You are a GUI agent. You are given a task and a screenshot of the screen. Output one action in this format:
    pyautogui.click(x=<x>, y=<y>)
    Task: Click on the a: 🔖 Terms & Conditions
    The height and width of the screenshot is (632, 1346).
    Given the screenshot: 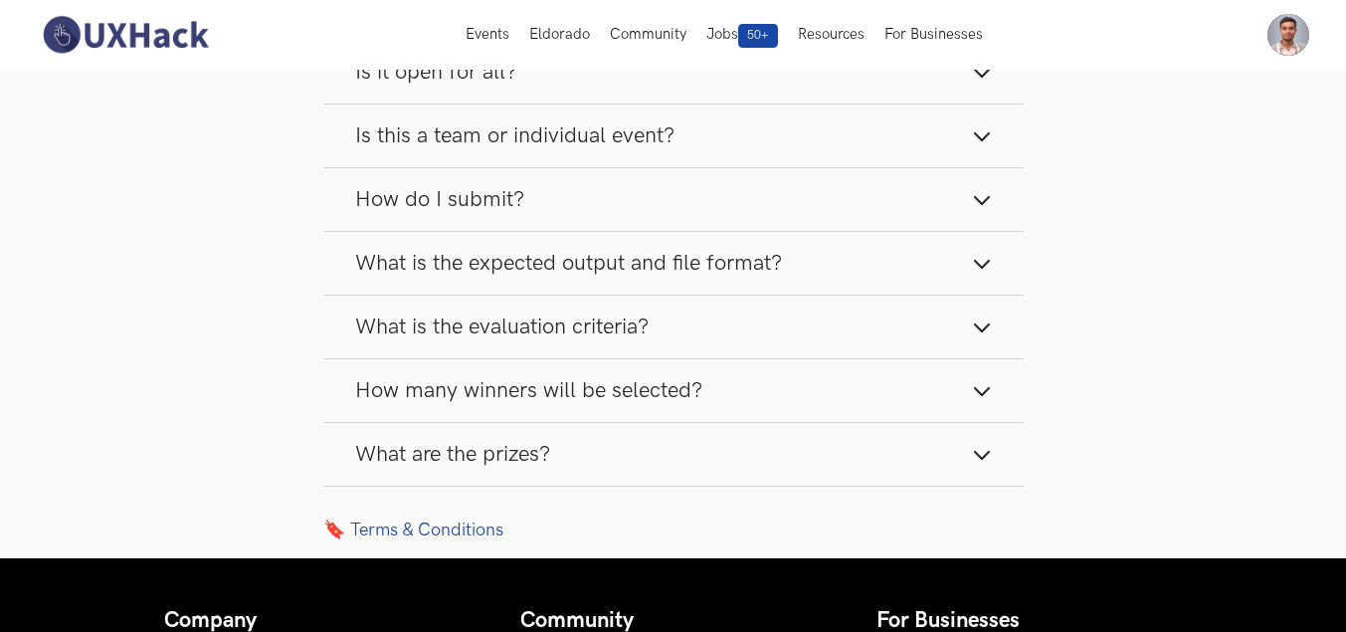 What is the action you would take?
    pyautogui.click(x=673, y=529)
    